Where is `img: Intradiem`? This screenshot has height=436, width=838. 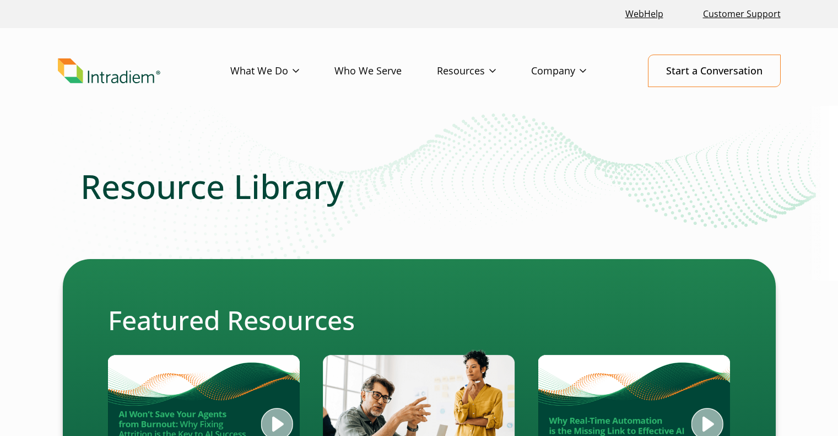 img: Intradiem is located at coordinates (109, 71).